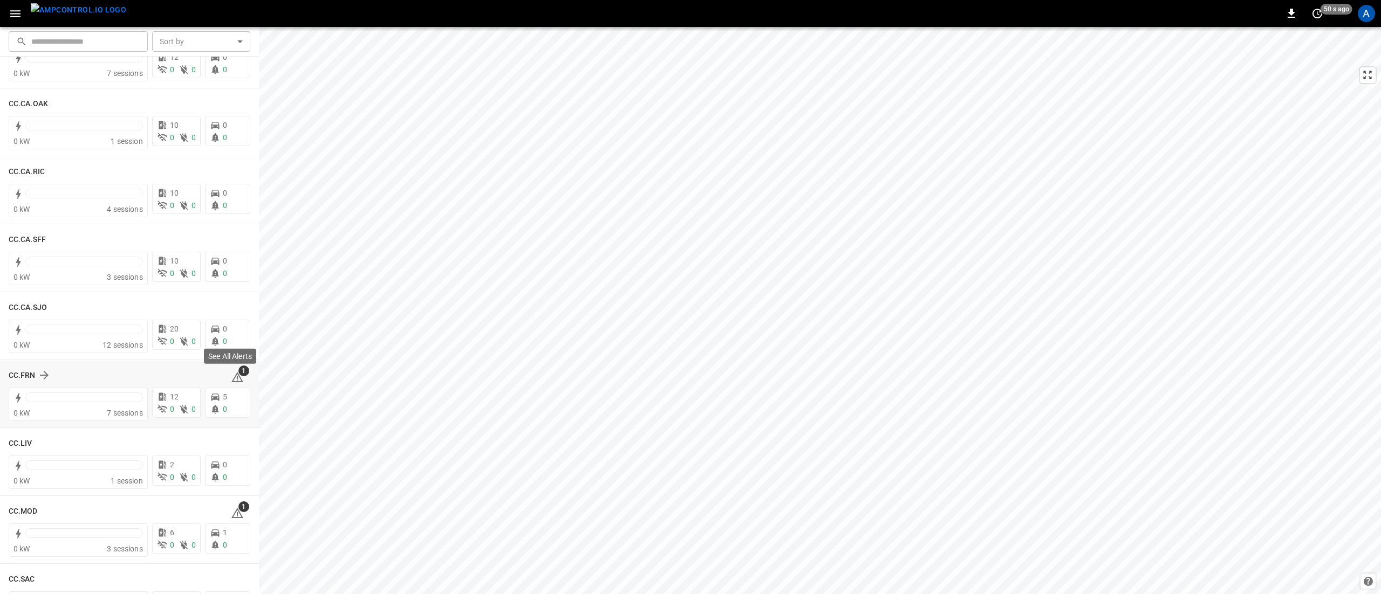  What do you see at coordinates (230, 357) in the screenshot?
I see `p: See All Alerts` at bounding box center [230, 357].